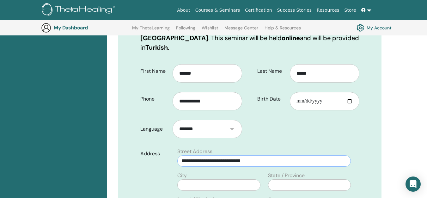 This screenshot has width=427, height=198. Describe the element at coordinates (258, 10) in the screenshot. I see `a: Certification` at that location.